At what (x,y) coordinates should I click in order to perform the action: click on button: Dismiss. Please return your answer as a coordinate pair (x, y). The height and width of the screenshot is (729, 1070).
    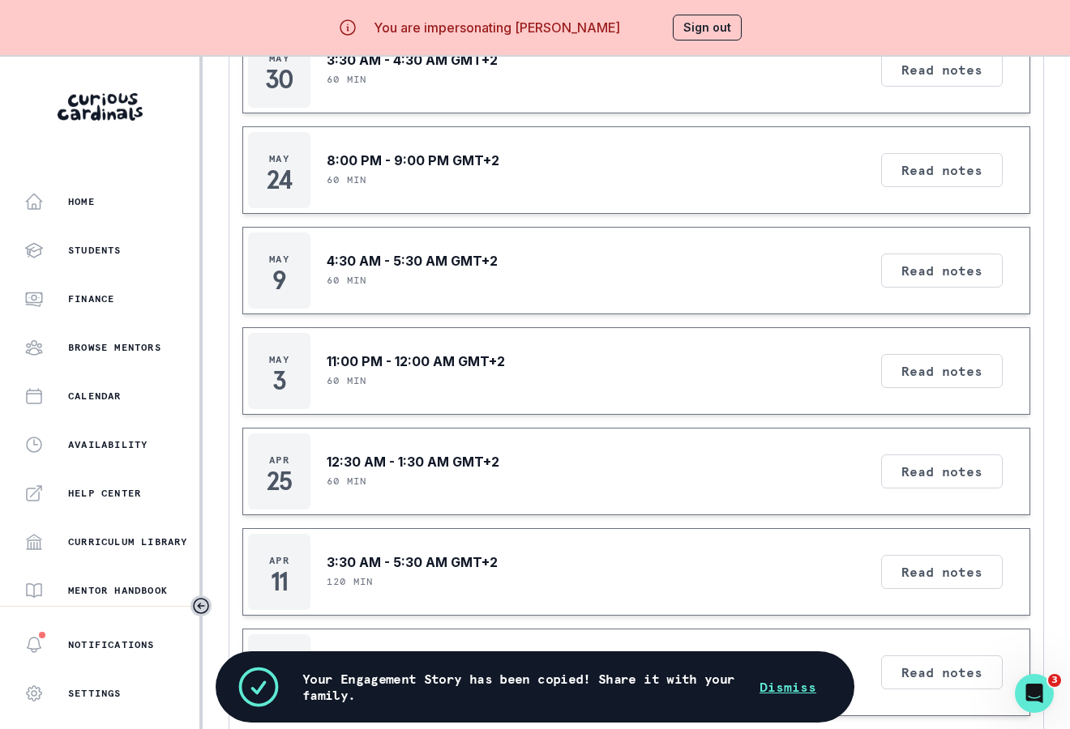
    Looking at the image, I should click on (788, 687).